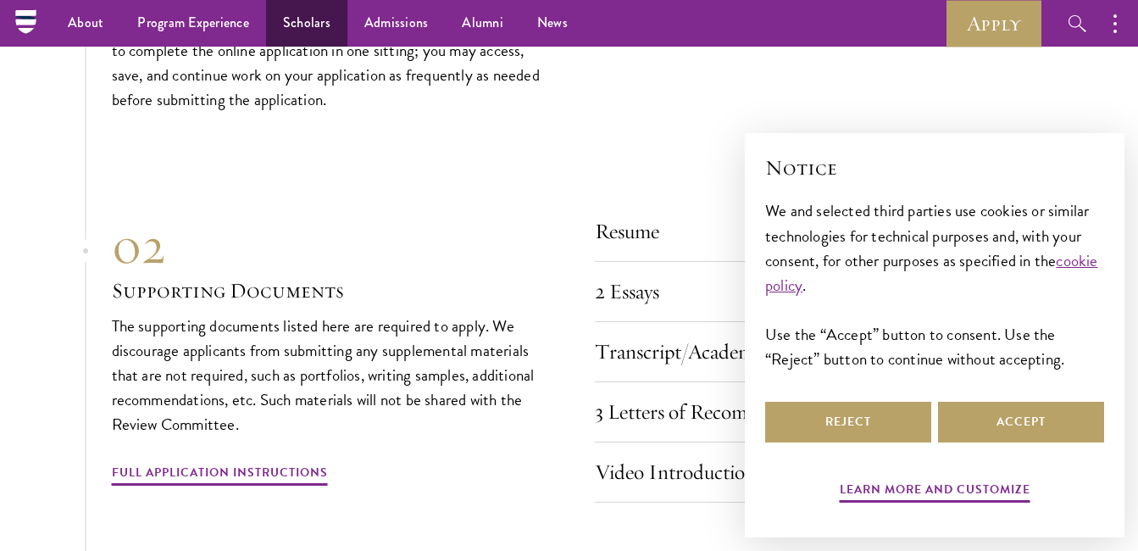 The image size is (1138, 551). I want to click on a: Full Application Instructions, so click(220, 475).